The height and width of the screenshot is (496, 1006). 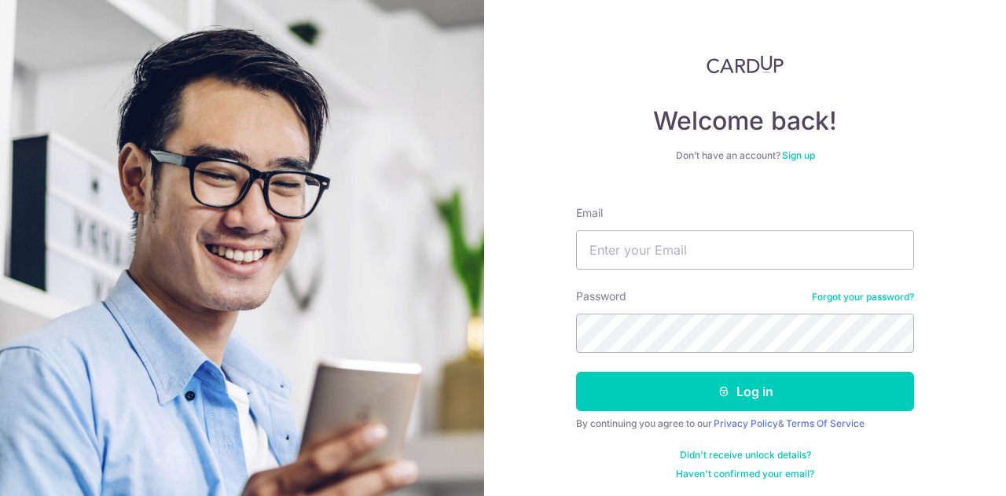 I want to click on a: Forgot your password?, so click(x=863, y=297).